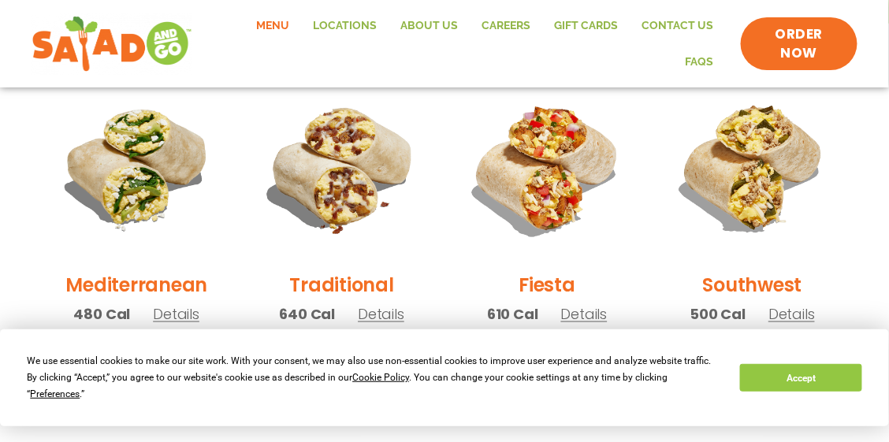 This screenshot has width=889, height=442. Describe the element at coordinates (547, 168) in the screenshot. I see `img: Product photo for Fiesta` at that location.